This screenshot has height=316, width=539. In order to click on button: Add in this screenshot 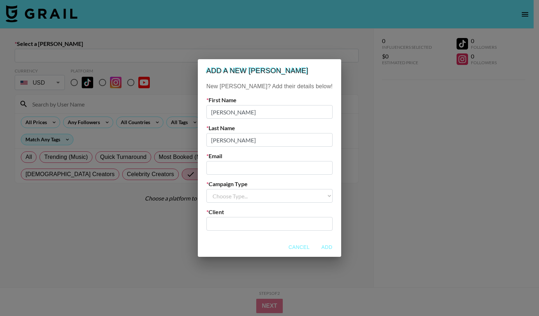, I will do `click(327, 247)`.